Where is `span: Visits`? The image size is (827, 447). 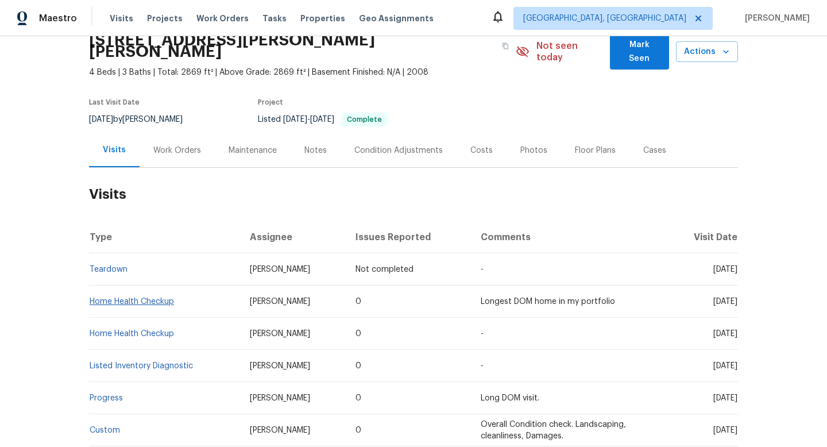 span: Visits is located at coordinates (121, 18).